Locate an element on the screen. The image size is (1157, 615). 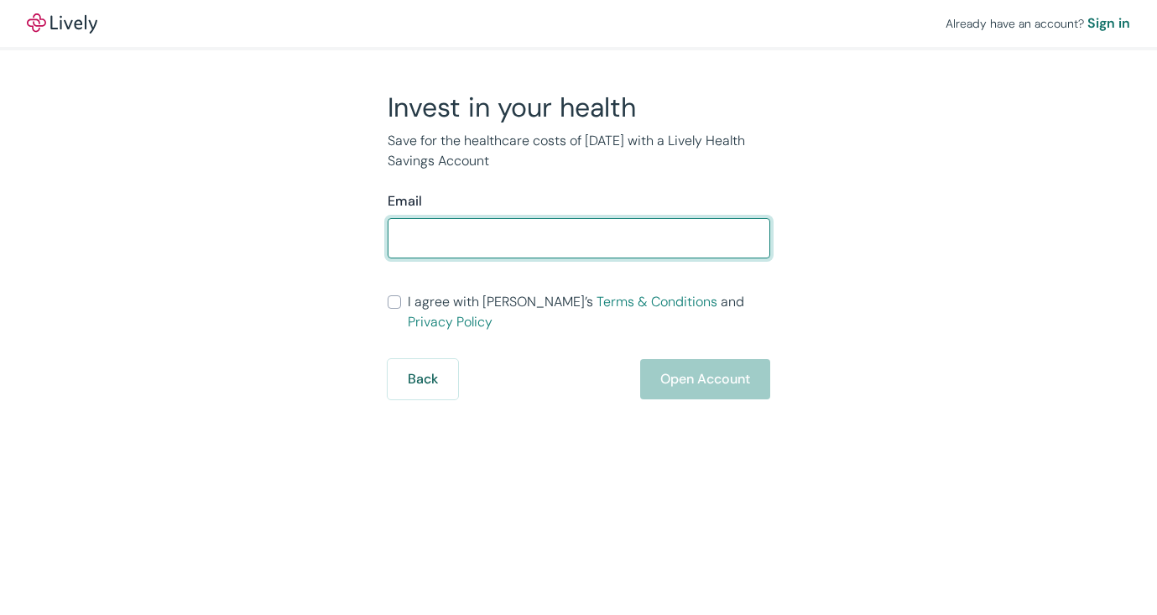
h2: Invest in your health is located at coordinates (579, 107).